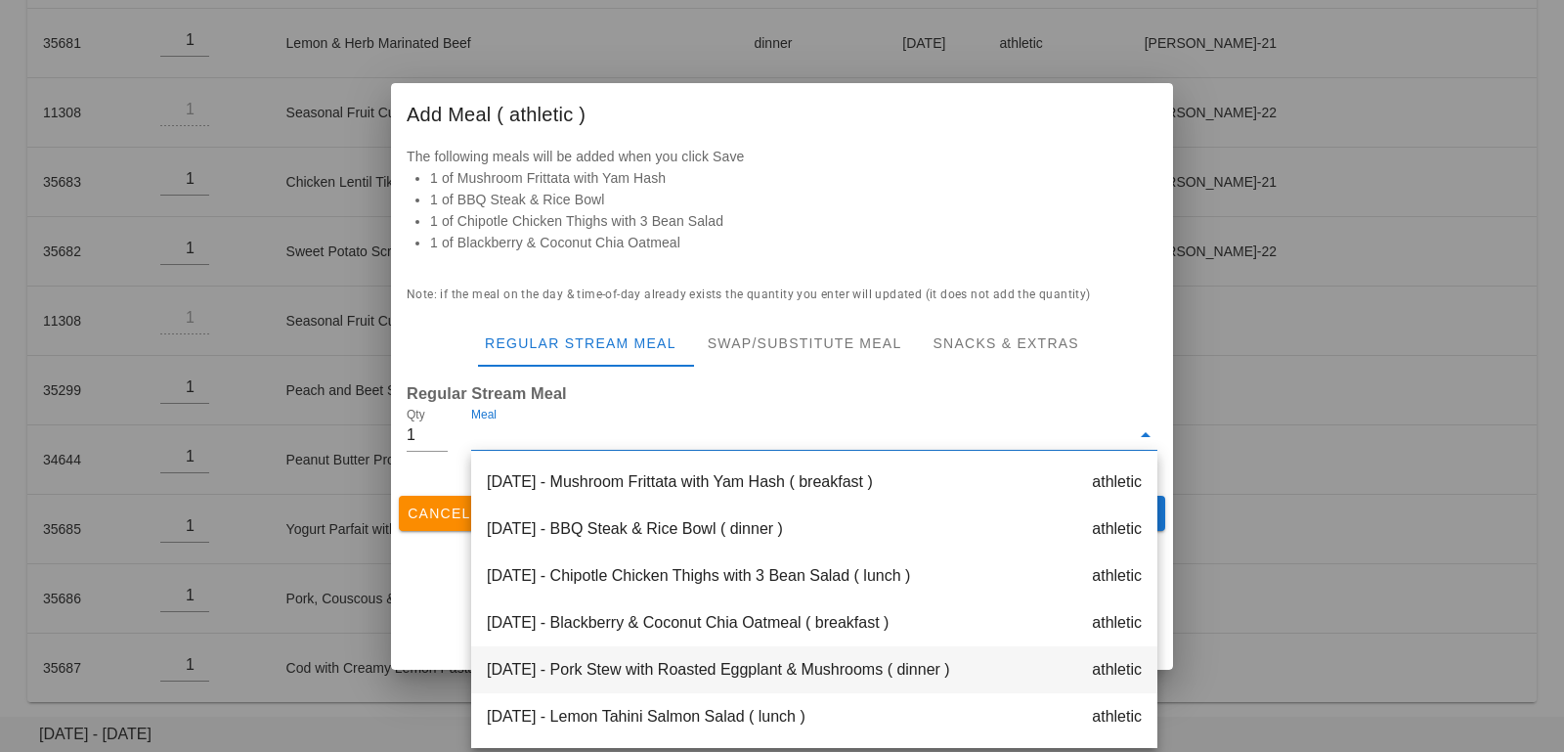  What do you see at coordinates (794, 199) in the screenshot?
I see `li: 1 of BBQ Steak & Rice Bowl` at bounding box center [794, 199].